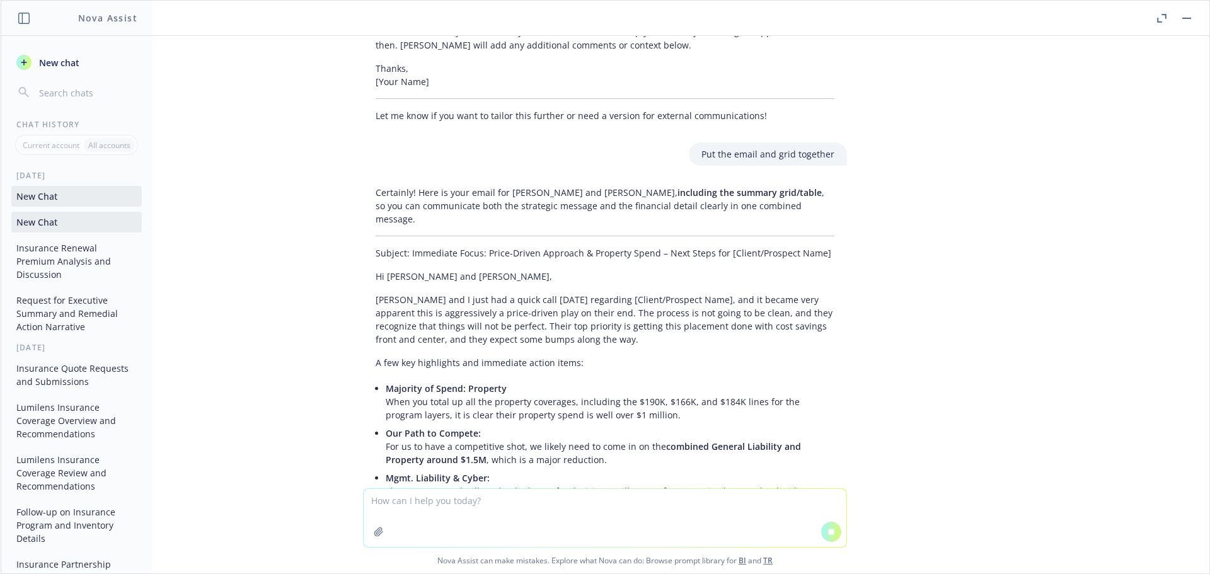  I want to click on li: For us to have a competitive shot, we likely need to come in on the , which is a major reduction., so click(610, 446).